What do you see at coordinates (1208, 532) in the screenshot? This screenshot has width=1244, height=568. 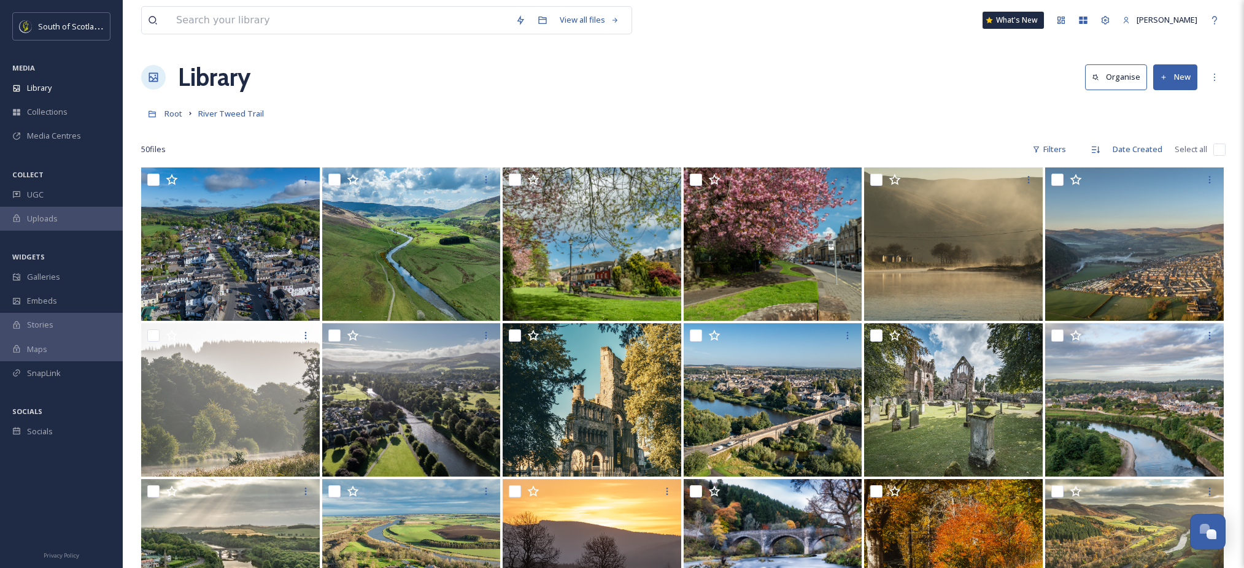 I see `button: Open Chat` at bounding box center [1208, 532].